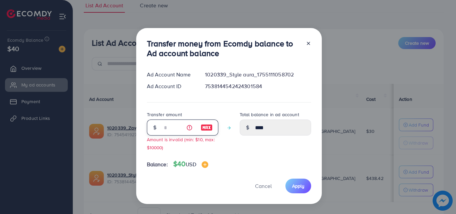 Image resolution: width=456 pixels, height=214 pixels. What do you see at coordinates (157, 164) in the screenshot?
I see `span: Balance:` at bounding box center [157, 164].